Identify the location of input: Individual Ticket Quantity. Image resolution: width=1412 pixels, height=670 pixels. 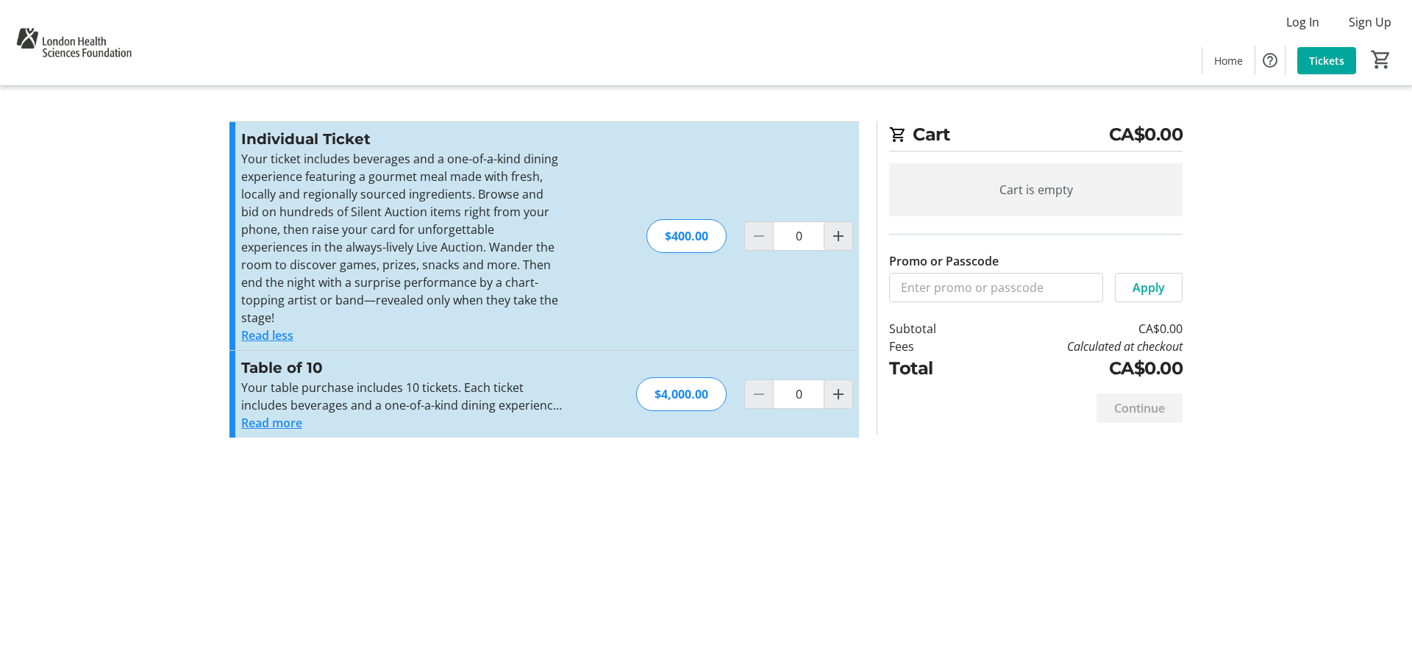
(799, 236).